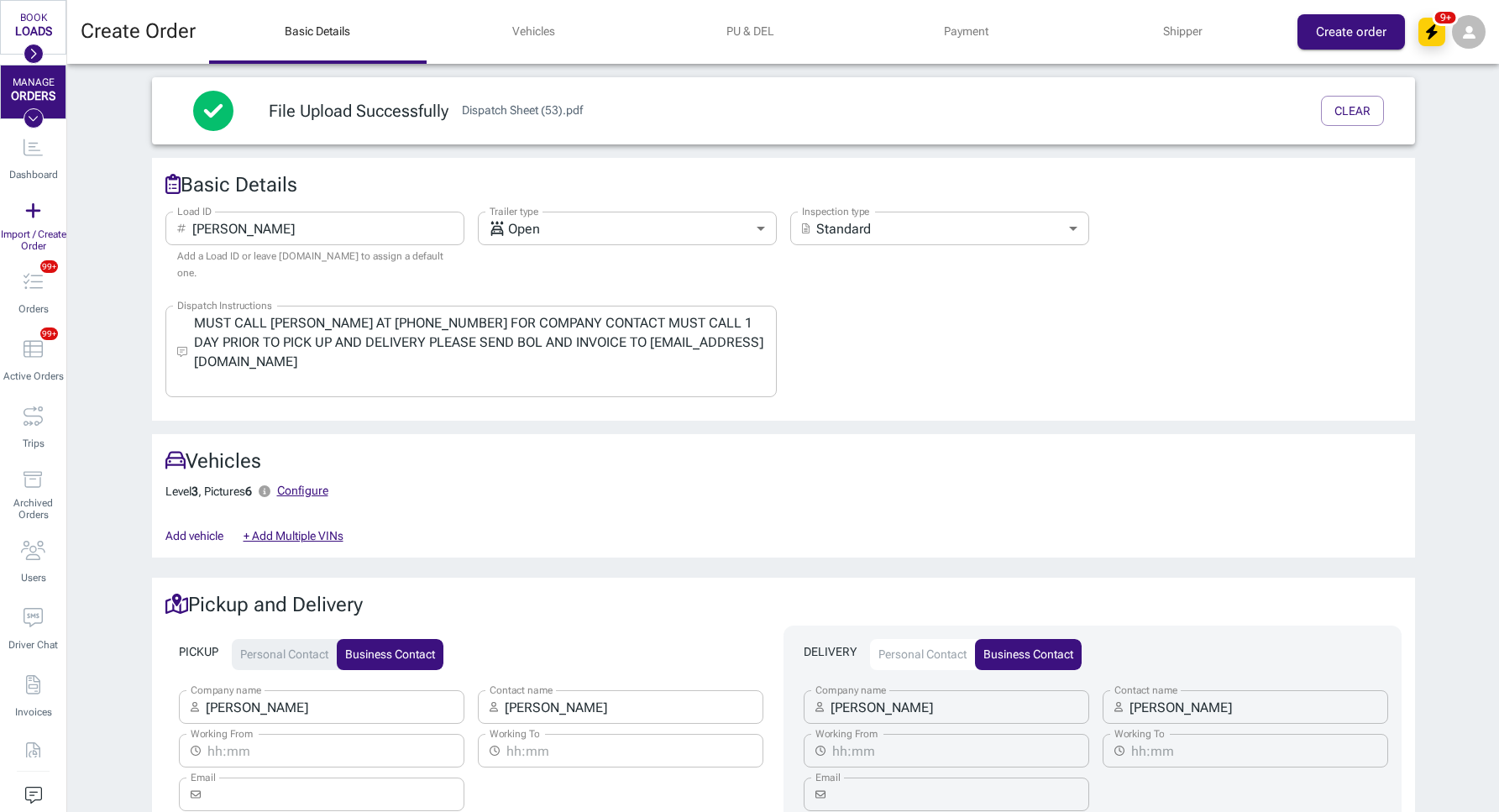 The height and width of the screenshot is (812, 1499). I want to click on input: SC550944294, so click(329, 228).